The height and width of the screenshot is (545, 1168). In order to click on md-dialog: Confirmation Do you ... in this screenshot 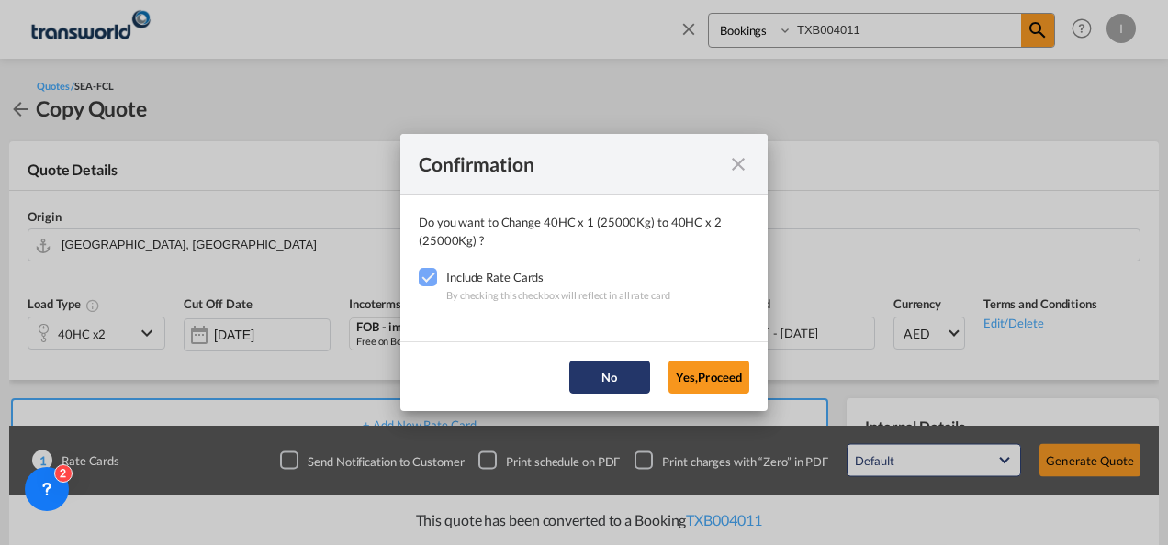, I will do `click(584, 273)`.